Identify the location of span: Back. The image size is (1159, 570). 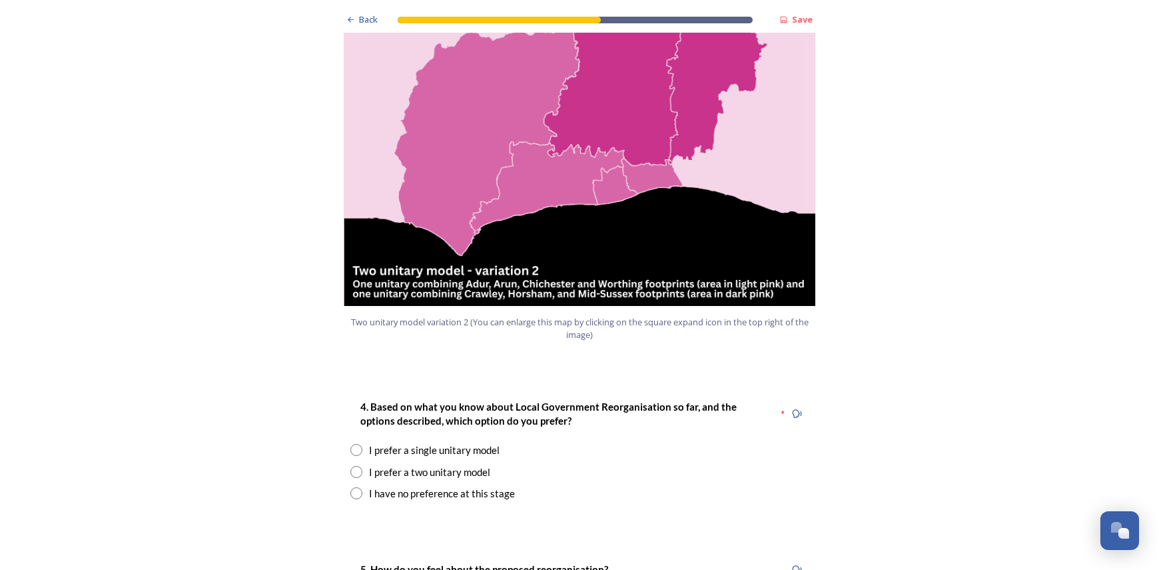
(368, 19).